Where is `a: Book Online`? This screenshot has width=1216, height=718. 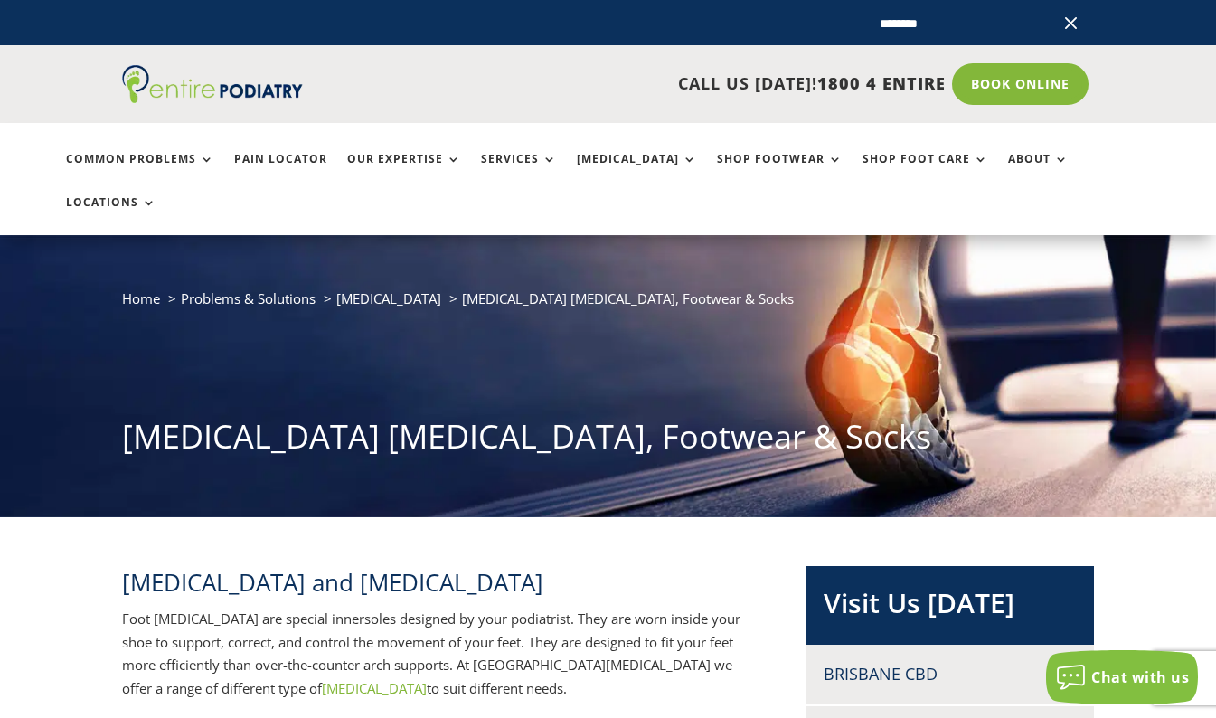
a: Book Online is located at coordinates (1020, 84).